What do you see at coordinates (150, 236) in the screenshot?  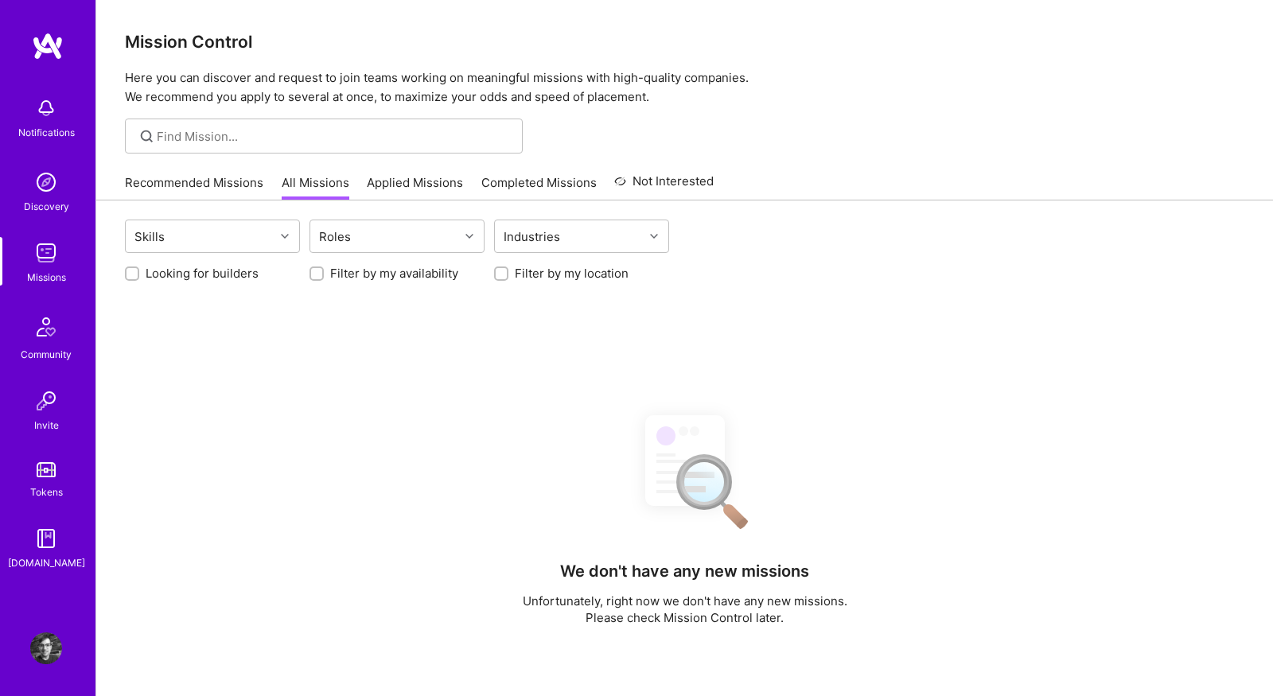 I see `div: Skills` at bounding box center [150, 236].